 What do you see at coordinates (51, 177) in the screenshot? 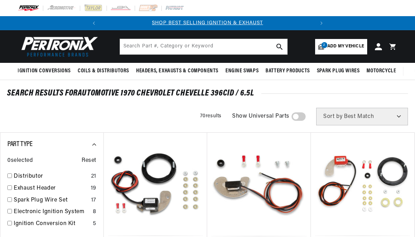
I see `a: Distributor` at bounding box center [51, 177].